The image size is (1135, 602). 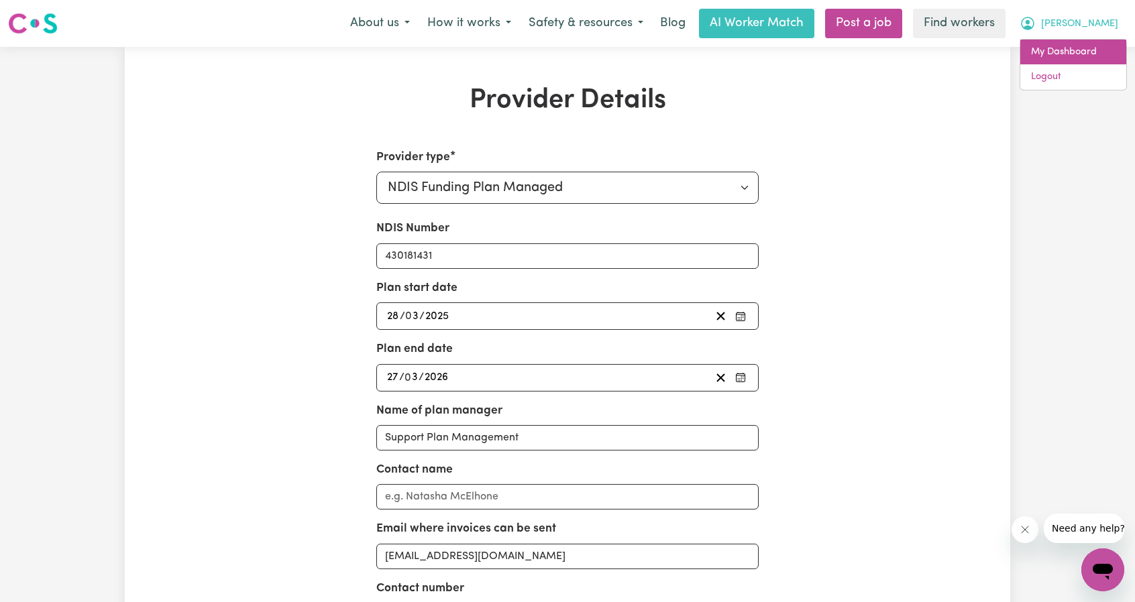 What do you see at coordinates (439, 411) in the screenshot?
I see `label: Name of plan manager` at bounding box center [439, 411].